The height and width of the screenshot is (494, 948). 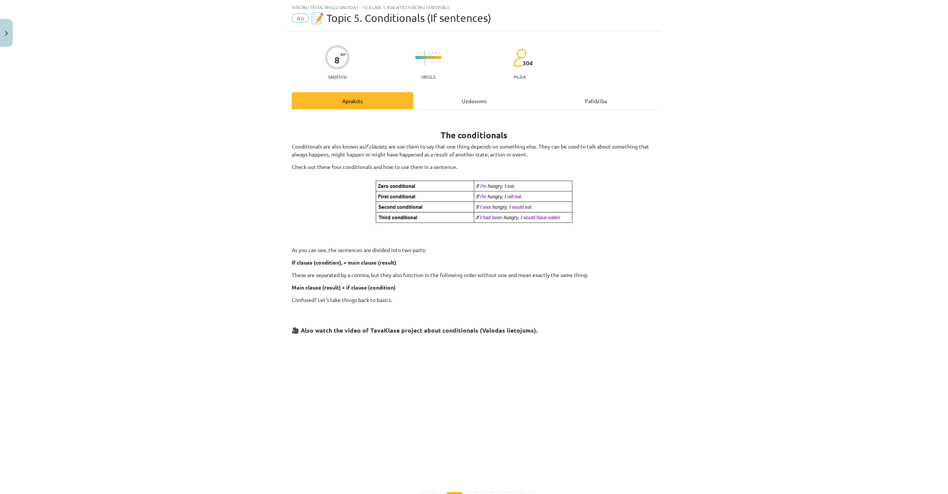 I want to click on b: Main clause (result) + if clause (condition), so click(x=344, y=287).